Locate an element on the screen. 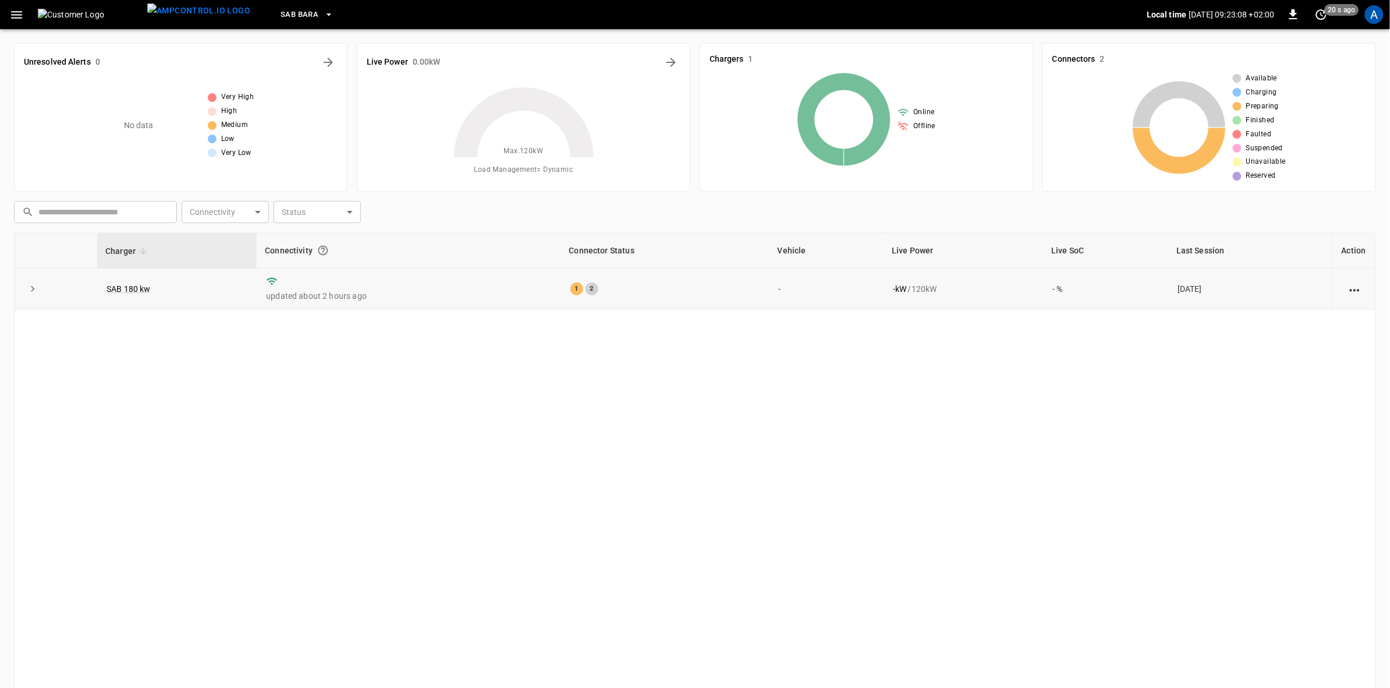 The height and width of the screenshot is (688, 1390). span: Unavailable is located at coordinates (1266, 162).